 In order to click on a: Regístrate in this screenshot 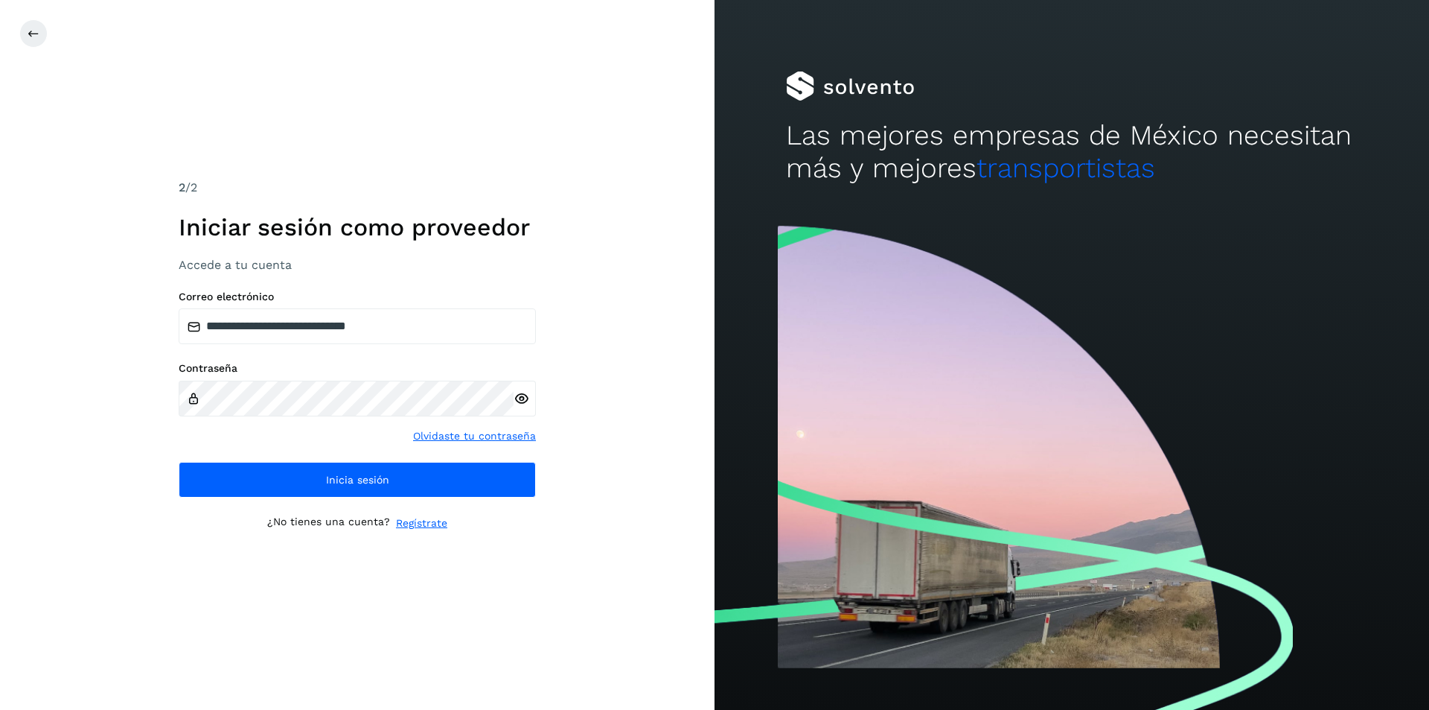, I will do `click(421, 523)`.